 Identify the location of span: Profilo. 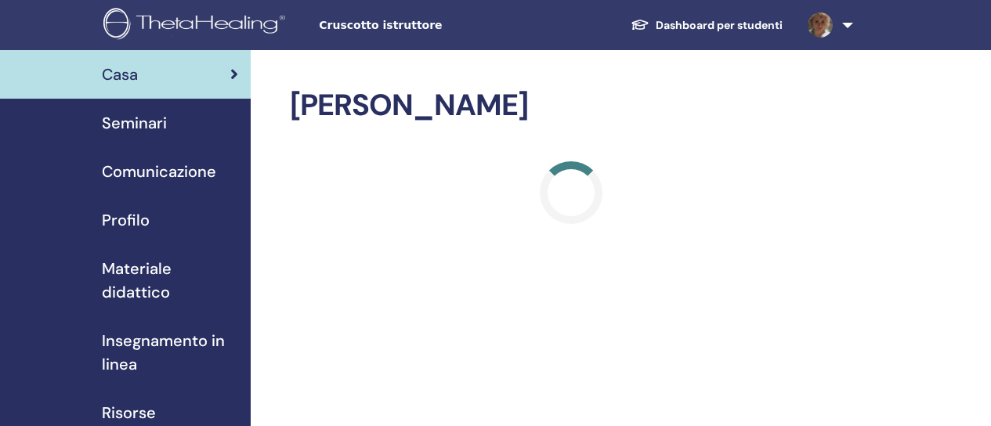
(125, 220).